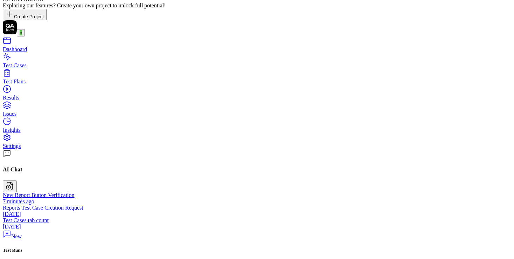  I want to click on a: Test Cases, so click(257, 62).